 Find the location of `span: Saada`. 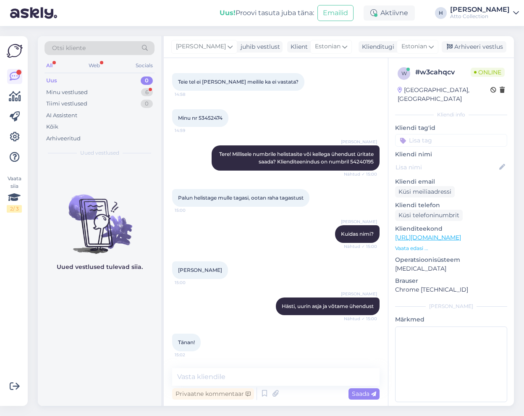

span: Saada is located at coordinates (364, 393).